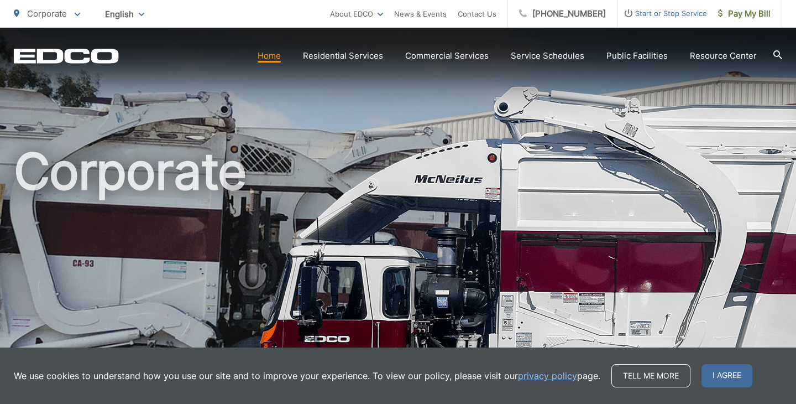  Describe the element at coordinates (547, 375) in the screenshot. I see `a: privacy policy` at that location.